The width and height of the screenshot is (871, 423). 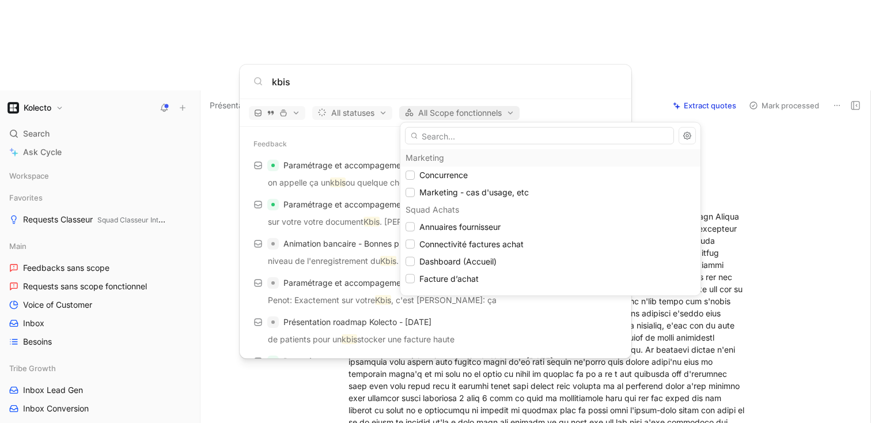 What do you see at coordinates (449, 278) in the screenshot?
I see `span: Facture d’achat` at bounding box center [449, 278].